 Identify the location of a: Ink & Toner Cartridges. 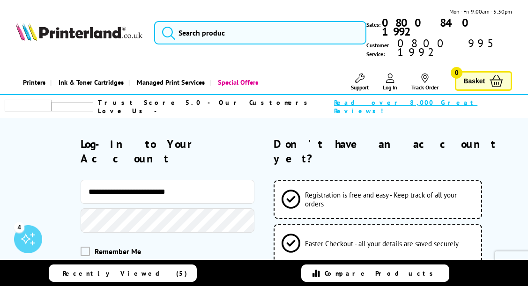
(89, 82).